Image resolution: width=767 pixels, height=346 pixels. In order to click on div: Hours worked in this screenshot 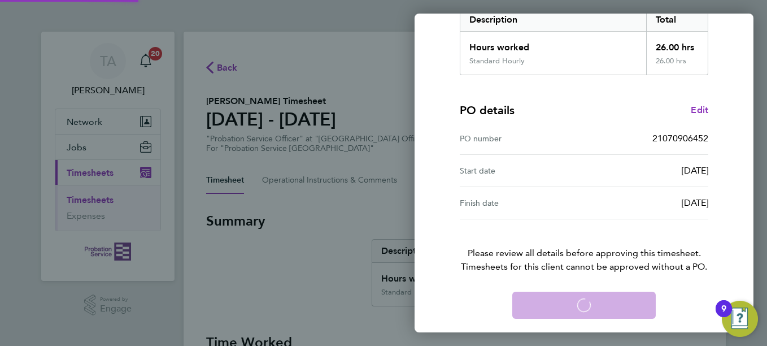, I will do `click(553, 44)`.